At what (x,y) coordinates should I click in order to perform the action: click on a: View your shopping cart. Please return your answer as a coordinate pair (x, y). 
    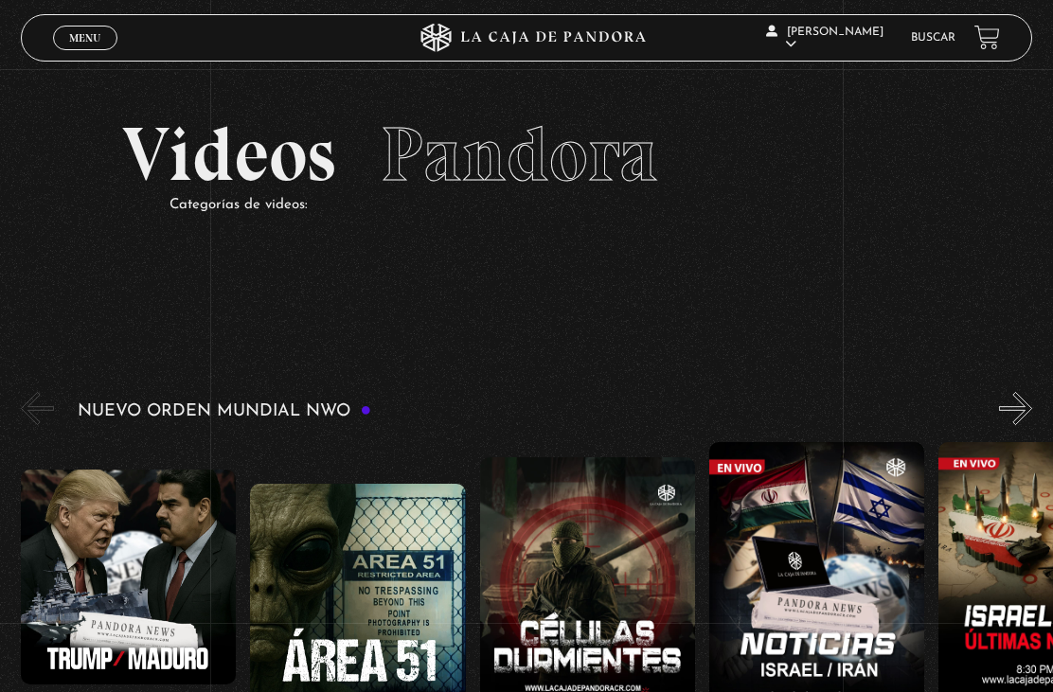
    Looking at the image, I should click on (986, 37).